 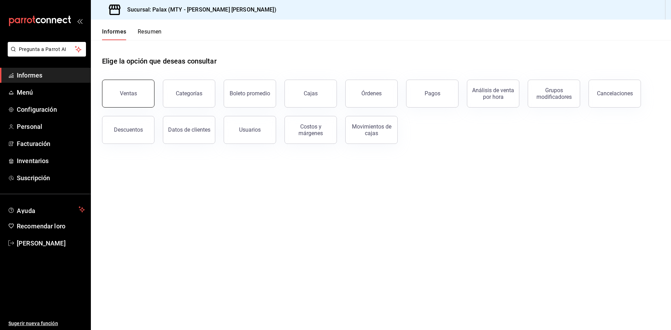 What do you see at coordinates (311, 94) in the screenshot?
I see `button: Cajas` at bounding box center [311, 94].